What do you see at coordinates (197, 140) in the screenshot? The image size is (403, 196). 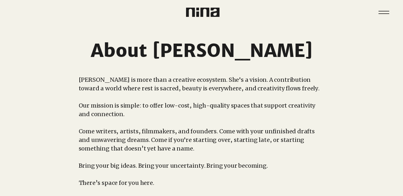 I see `span: Come writers, artists, filmmakers, and founders. Come with your unfinished drafts and unwavering ...` at bounding box center [197, 140].